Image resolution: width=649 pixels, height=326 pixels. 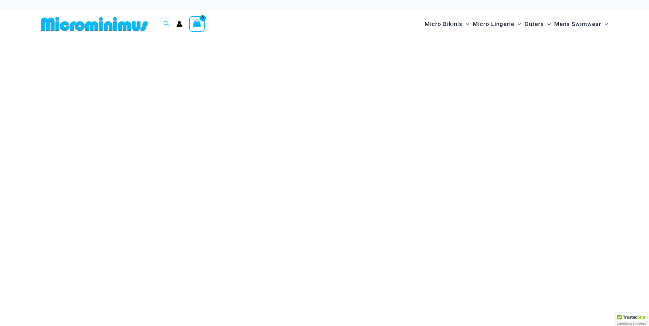 What do you see at coordinates (632, 319) in the screenshot?
I see `div: TrustedSite Certified` at bounding box center [632, 319].